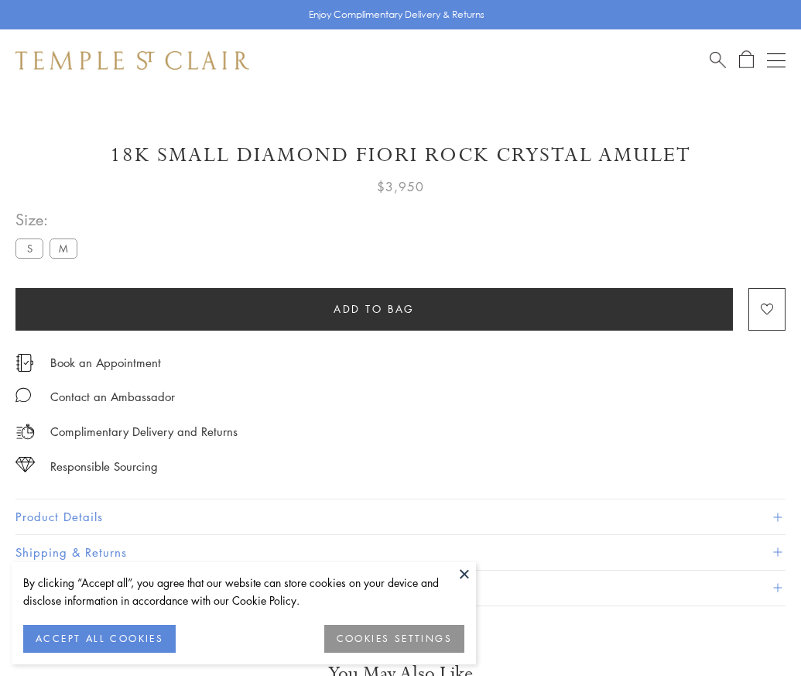 The image size is (801, 676). I want to click on img: Temple St. Clair, so click(132, 60).